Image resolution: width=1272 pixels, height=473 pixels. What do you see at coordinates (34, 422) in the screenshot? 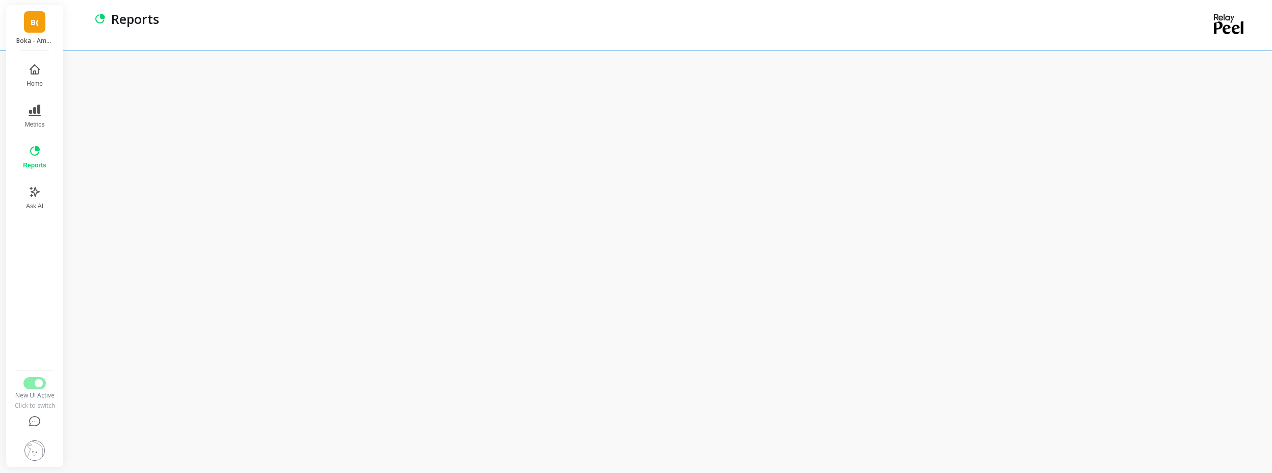
I see `button: Help` at bounding box center [34, 422].